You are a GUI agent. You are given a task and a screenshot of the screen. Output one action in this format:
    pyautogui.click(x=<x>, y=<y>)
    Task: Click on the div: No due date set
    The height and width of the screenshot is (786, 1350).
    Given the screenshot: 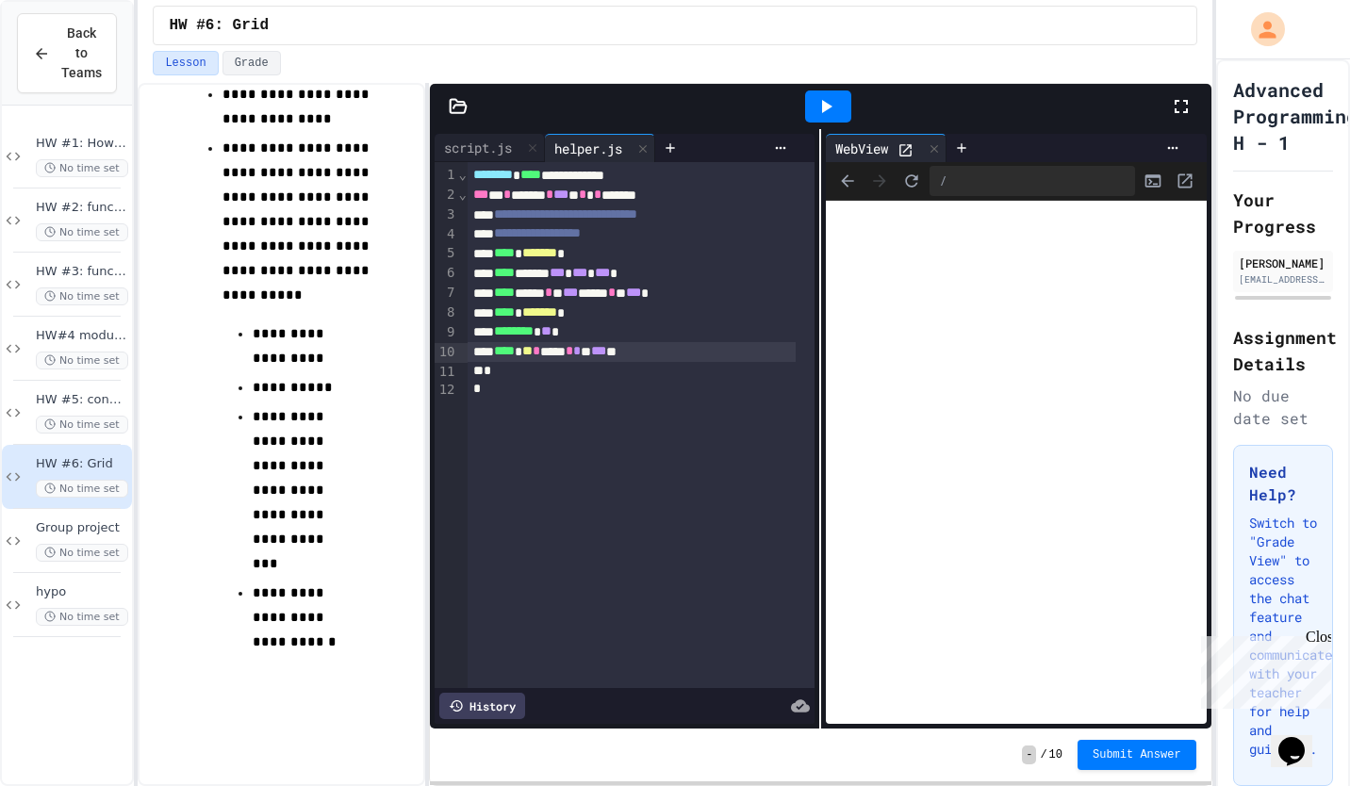 What is the action you would take?
    pyautogui.click(x=1283, y=407)
    